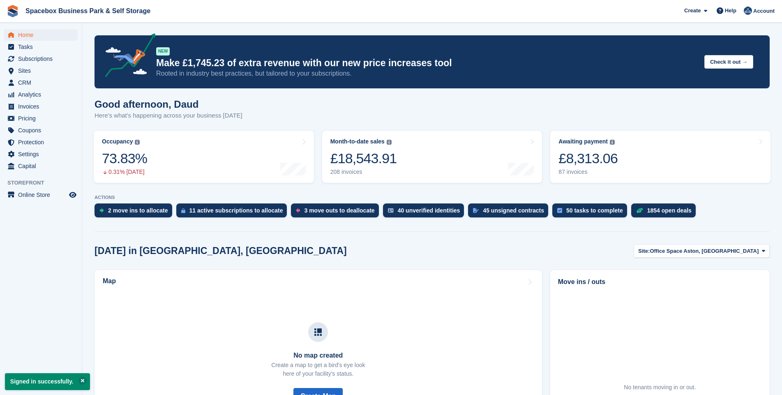 Image resolution: width=782 pixels, height=395 pixels. I want to click on div: Month-to-date sales, so click(358, 141).